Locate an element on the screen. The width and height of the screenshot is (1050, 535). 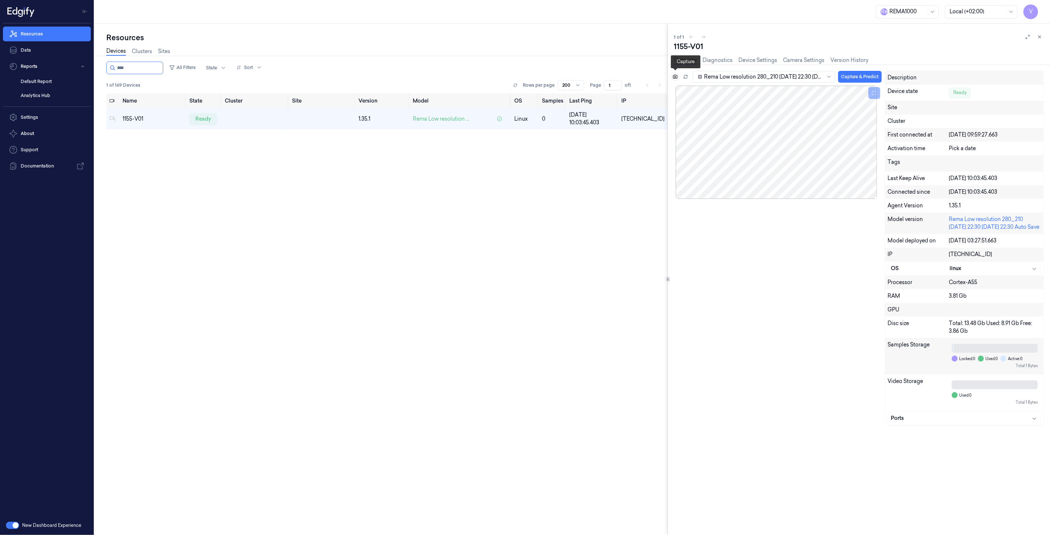
button: Toggle Navigation is located at coordinates (85, 11).